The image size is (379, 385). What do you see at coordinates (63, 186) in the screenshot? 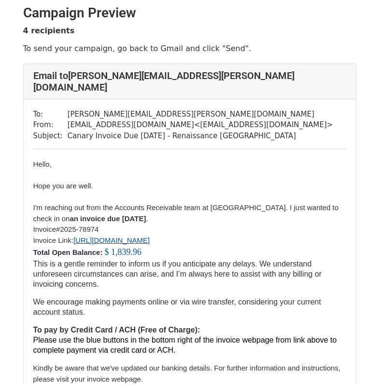
I see `span: Hope you are well.` at bounding box center [63, 186].